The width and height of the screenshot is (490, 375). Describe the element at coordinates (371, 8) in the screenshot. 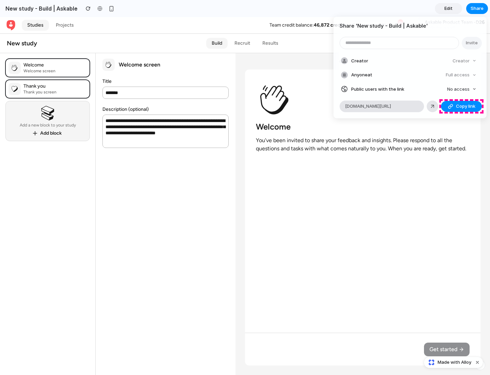

I see `button: Get more credits` at that location.